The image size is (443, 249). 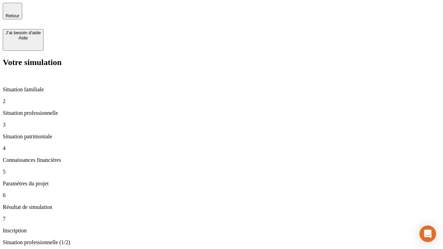 What do you see at coordinates (12, 11) in the screenshot?
I see `button: Retour` at bounding box center [12, 11].